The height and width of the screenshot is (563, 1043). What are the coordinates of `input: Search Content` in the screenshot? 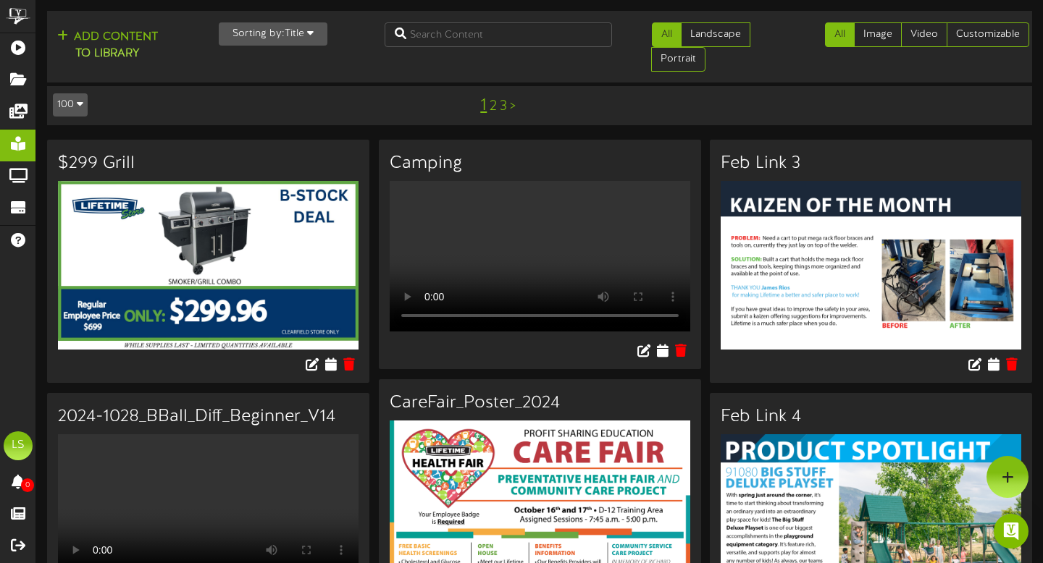 It's located at (498, 35).